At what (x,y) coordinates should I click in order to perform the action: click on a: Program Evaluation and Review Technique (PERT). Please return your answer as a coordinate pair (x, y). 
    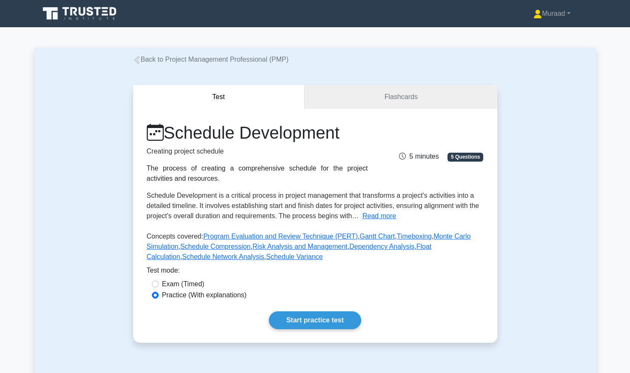
    Looking at the image, I should click on (280, 236).